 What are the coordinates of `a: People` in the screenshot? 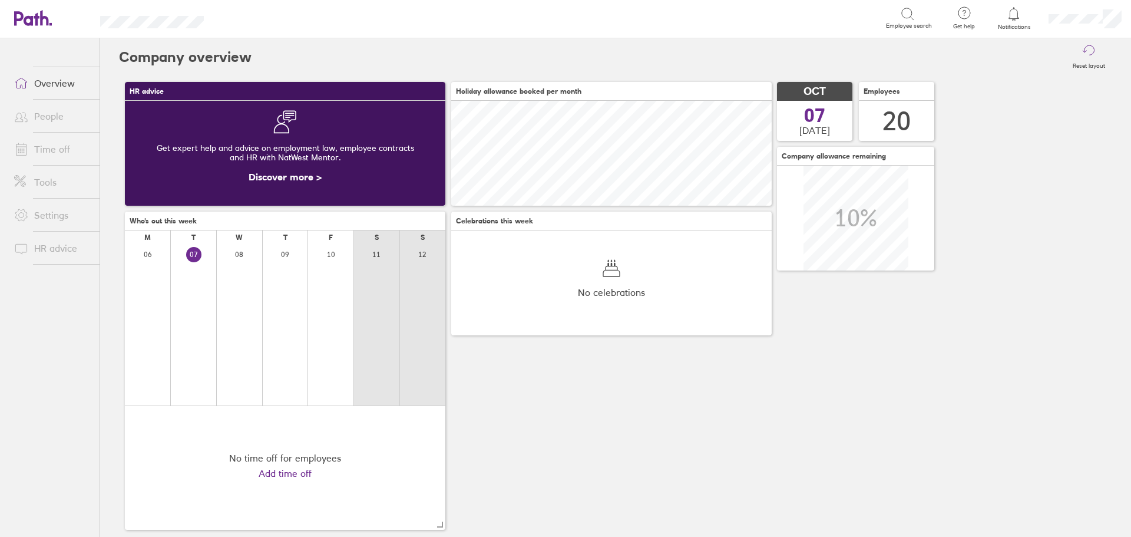 It's located at (52, 116).